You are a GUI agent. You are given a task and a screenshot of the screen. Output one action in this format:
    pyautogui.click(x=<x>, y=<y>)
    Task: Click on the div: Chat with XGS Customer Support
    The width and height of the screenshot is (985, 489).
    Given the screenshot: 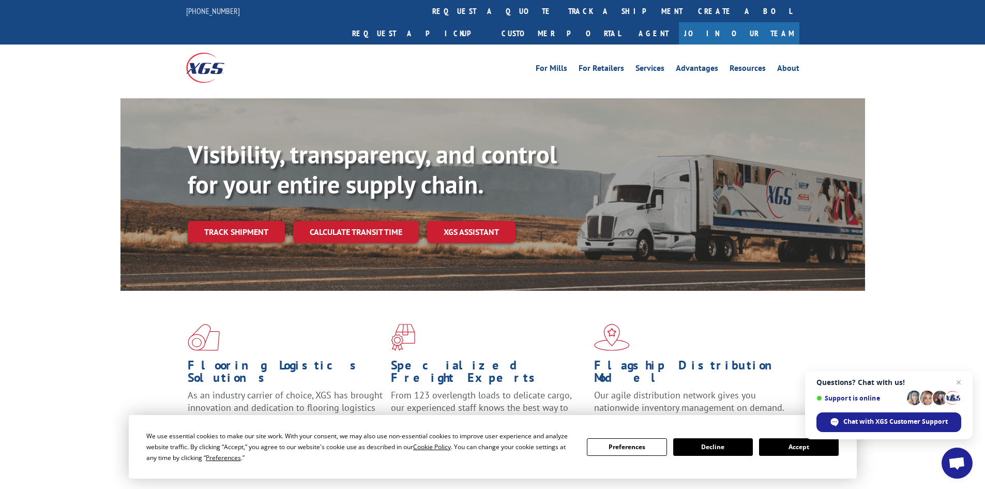 What is the action you would take?
    pyautogui.click(x=889, y=422)
    